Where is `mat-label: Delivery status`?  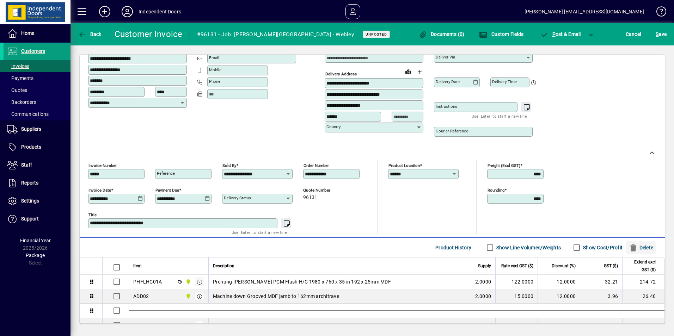
mat-label: Delivery status is located at coordinates (237, 198).